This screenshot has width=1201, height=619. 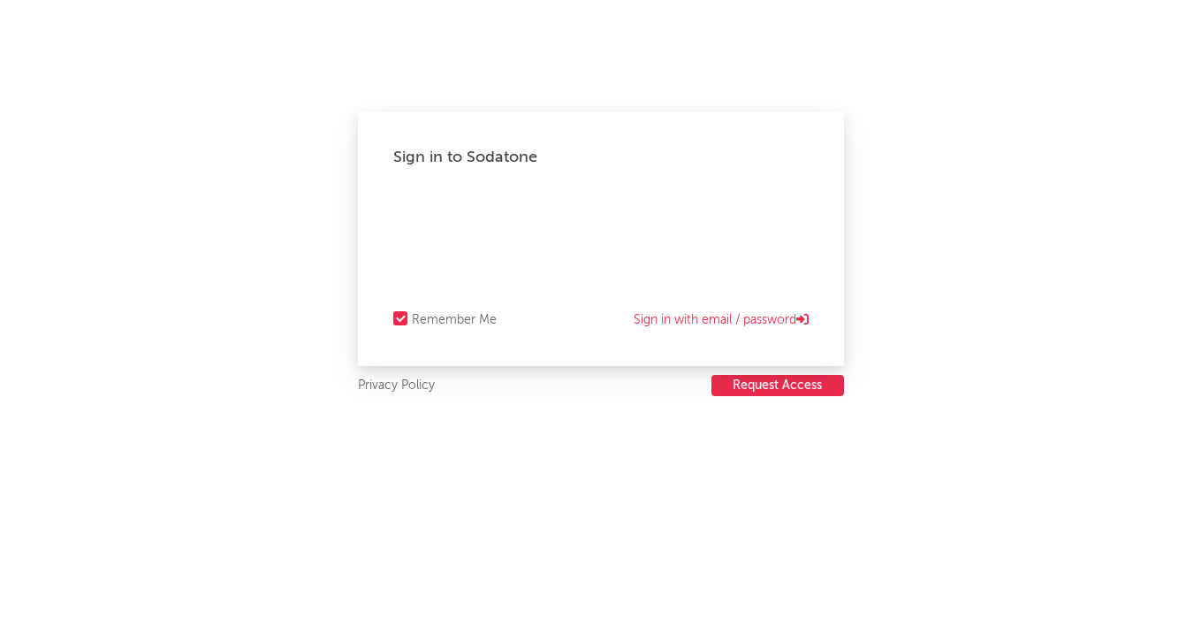 I want to click on a: Sign in with email / password, so click(x=721, y=320).